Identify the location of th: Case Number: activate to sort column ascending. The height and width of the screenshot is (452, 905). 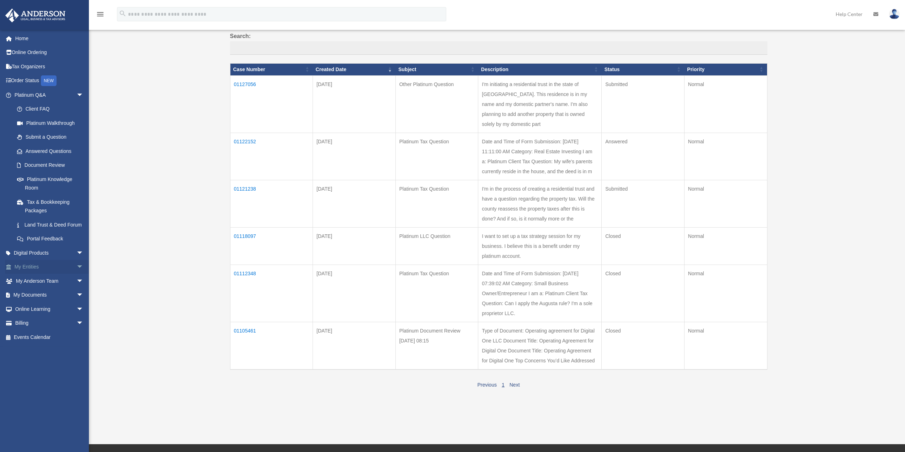
(271, 69).